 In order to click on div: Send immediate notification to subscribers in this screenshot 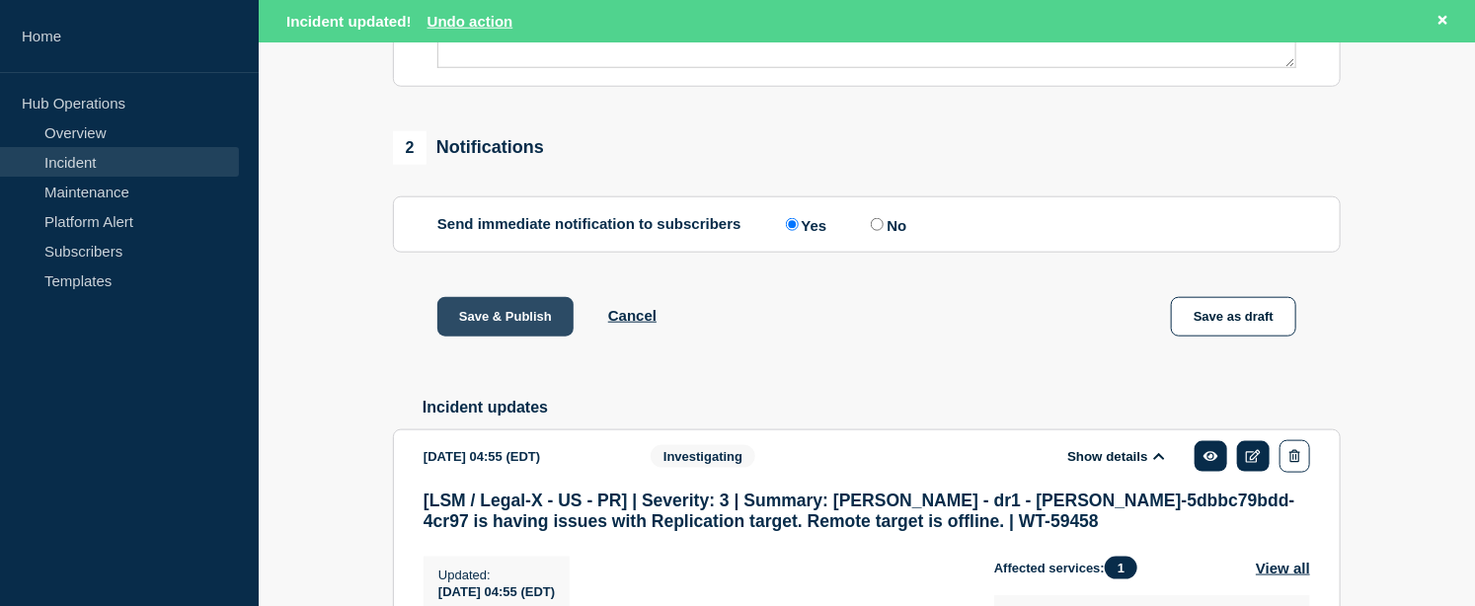, I will do `click(867, 224)`.